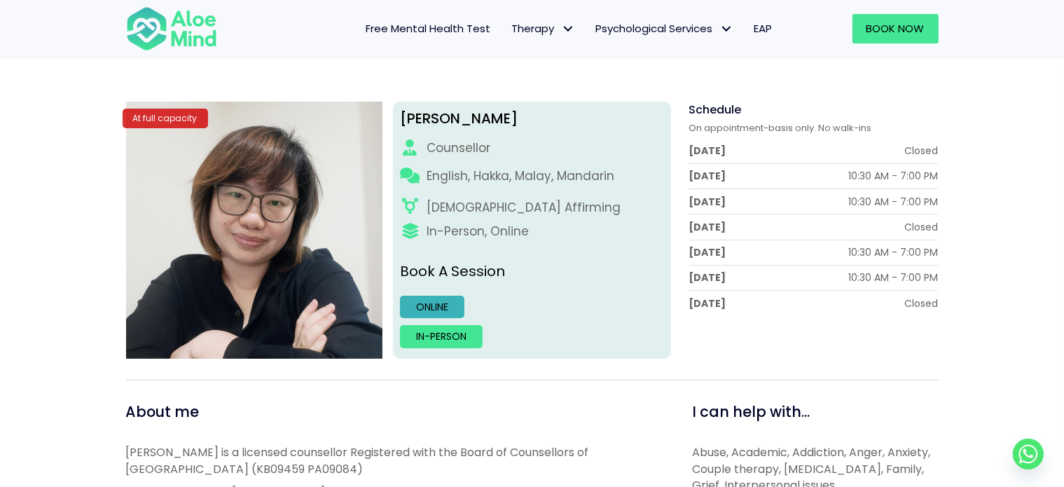 The height and width of the screenshot is (487, 1064). I want to click on a: TherapyTherapy: submenu, so click(544, 29).